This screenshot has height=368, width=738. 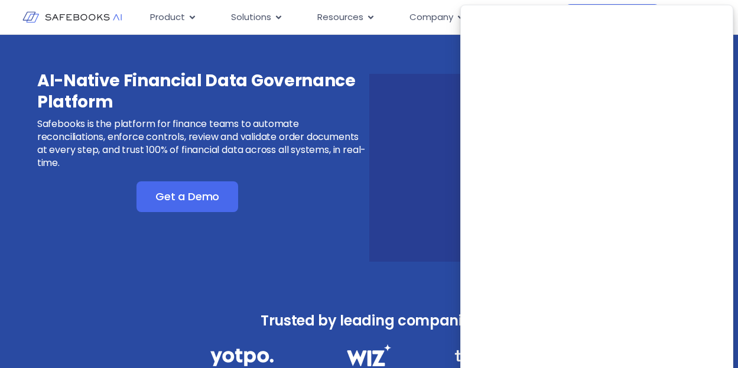 I want to click on span: Company, so click(x=432, y=17).